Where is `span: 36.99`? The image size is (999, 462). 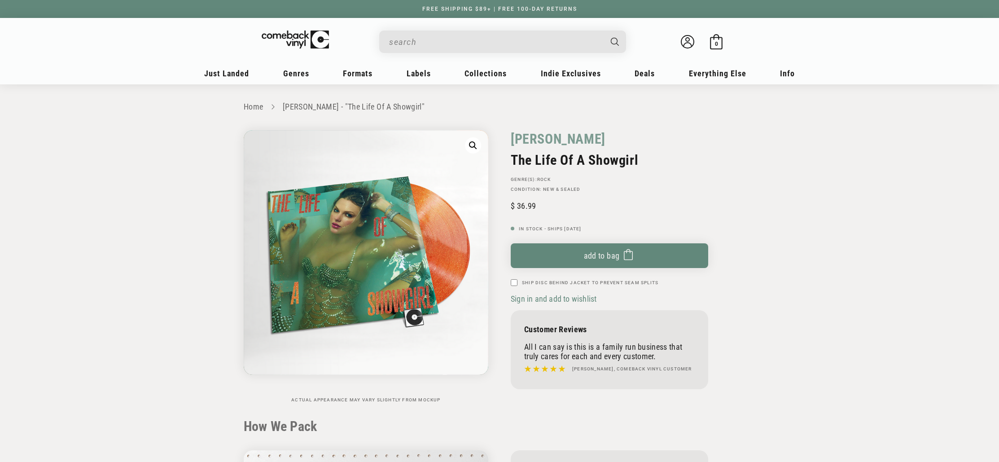
span: 36.99 is located at coordinates (523, 205).